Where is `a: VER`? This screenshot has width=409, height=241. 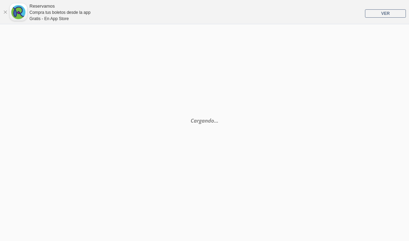
a: VER is located at coordinates (385, 14).